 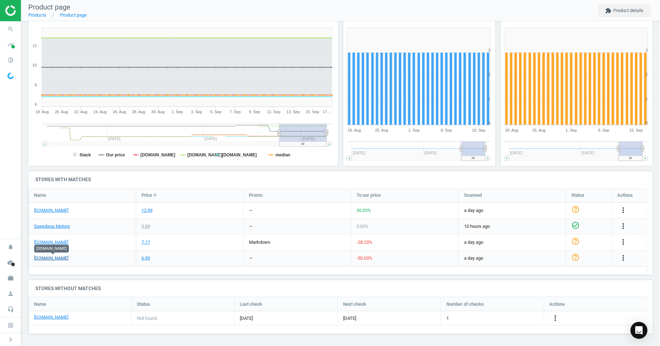 I want to click on i: work, so click(x=11, y=278).